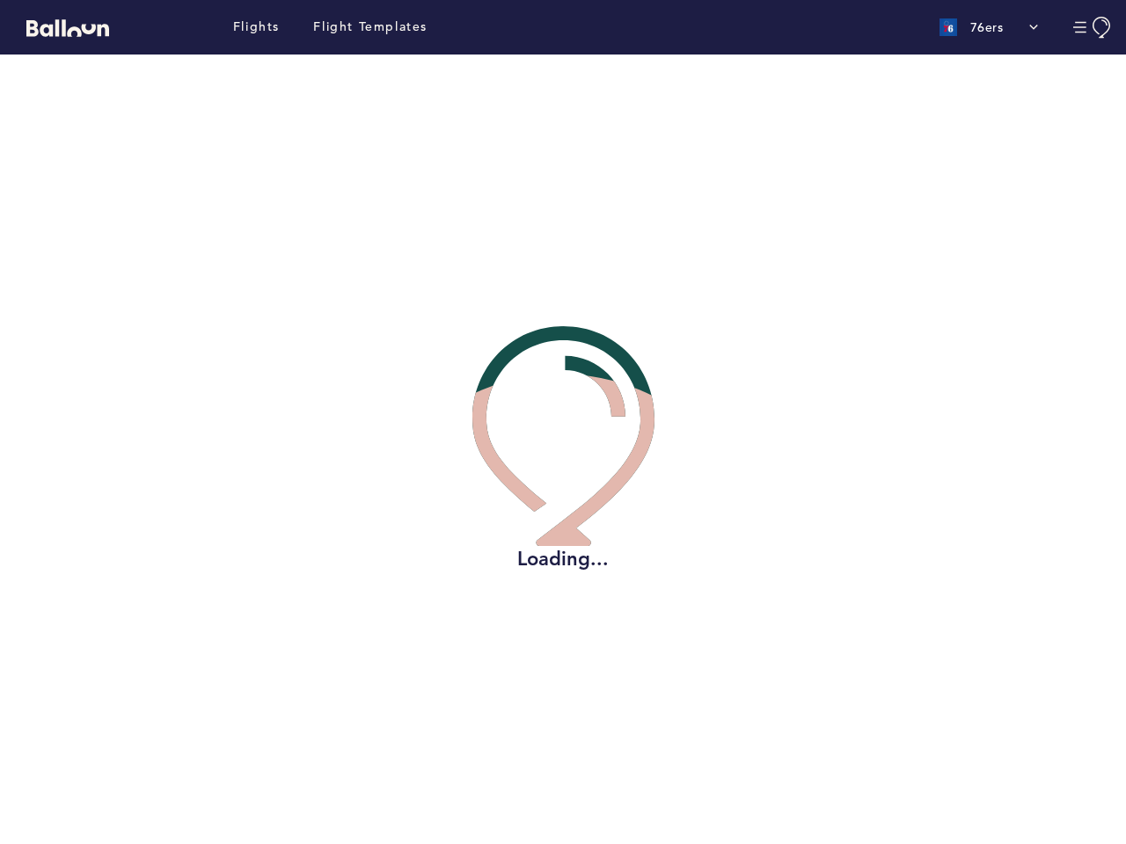 This screenshot has width=1126, height=844. I want to click on p: 76ers, so click(987, 27).